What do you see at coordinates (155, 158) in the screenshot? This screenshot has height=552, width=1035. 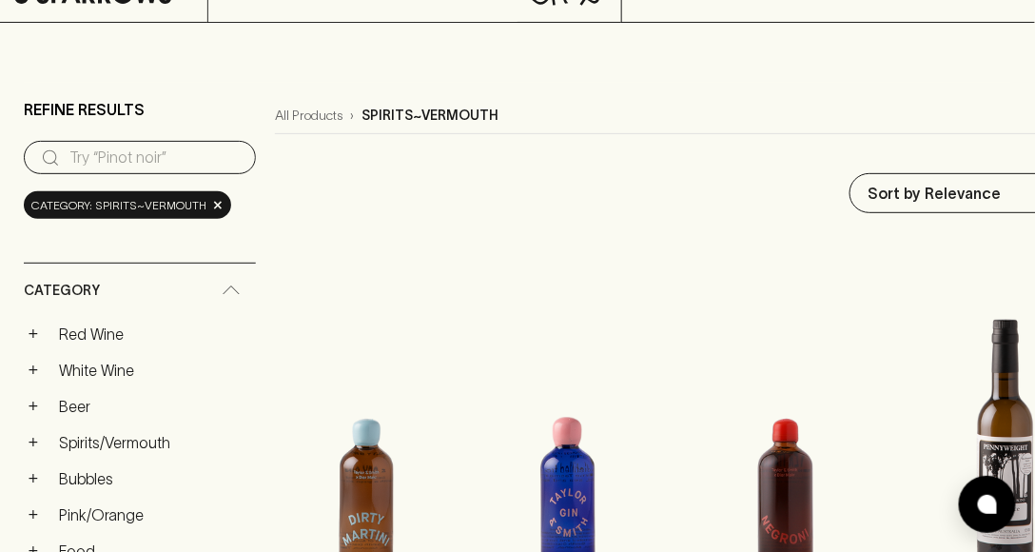 I see `input: Try “Pinot noir”` at bounding box center [155, 158].